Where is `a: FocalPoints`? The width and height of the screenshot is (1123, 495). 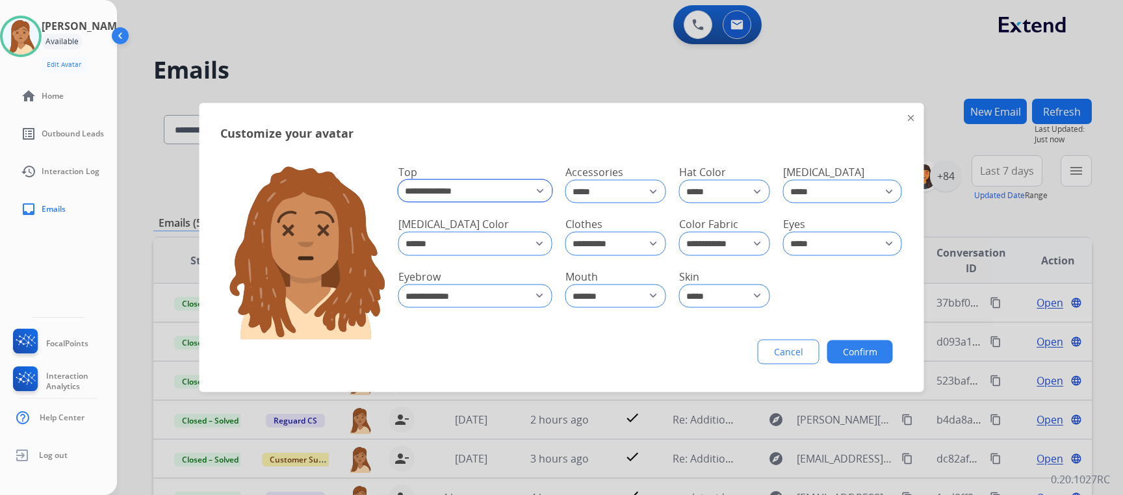 a: FocalPoints is located at coordinates (49, 344).